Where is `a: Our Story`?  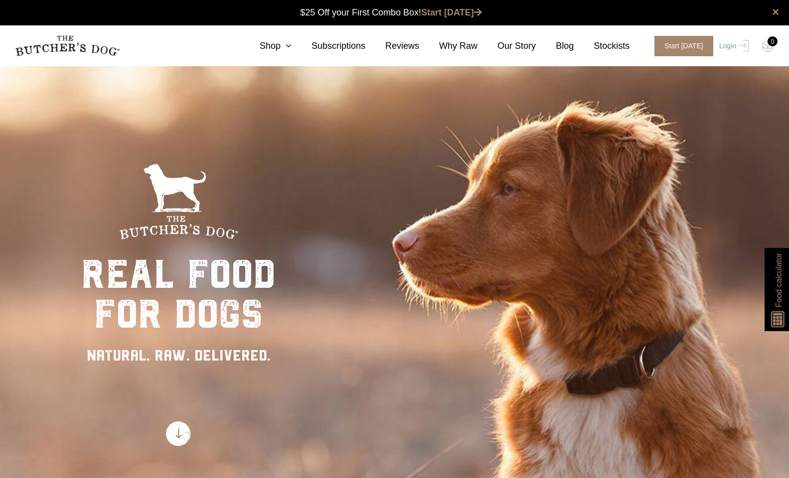
a: Our Story is located at coordinates (506, 46).